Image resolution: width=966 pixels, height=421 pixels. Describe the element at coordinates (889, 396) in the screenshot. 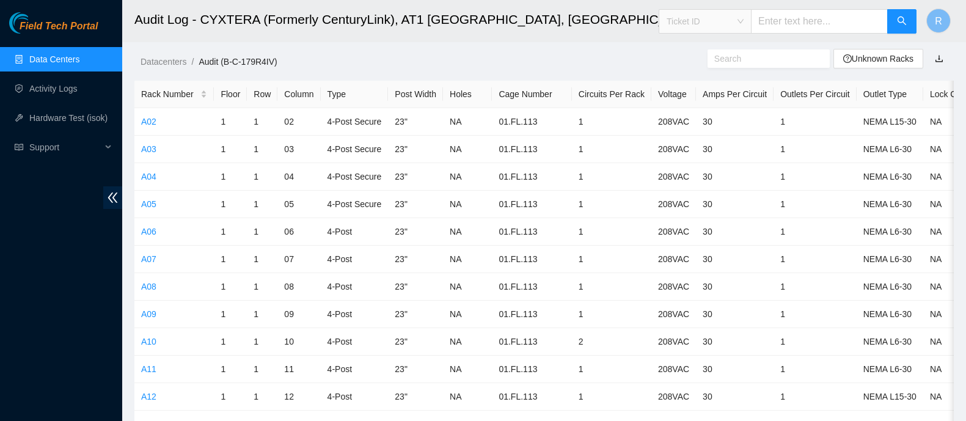

I see `td: NEMA L15-30` at that location.